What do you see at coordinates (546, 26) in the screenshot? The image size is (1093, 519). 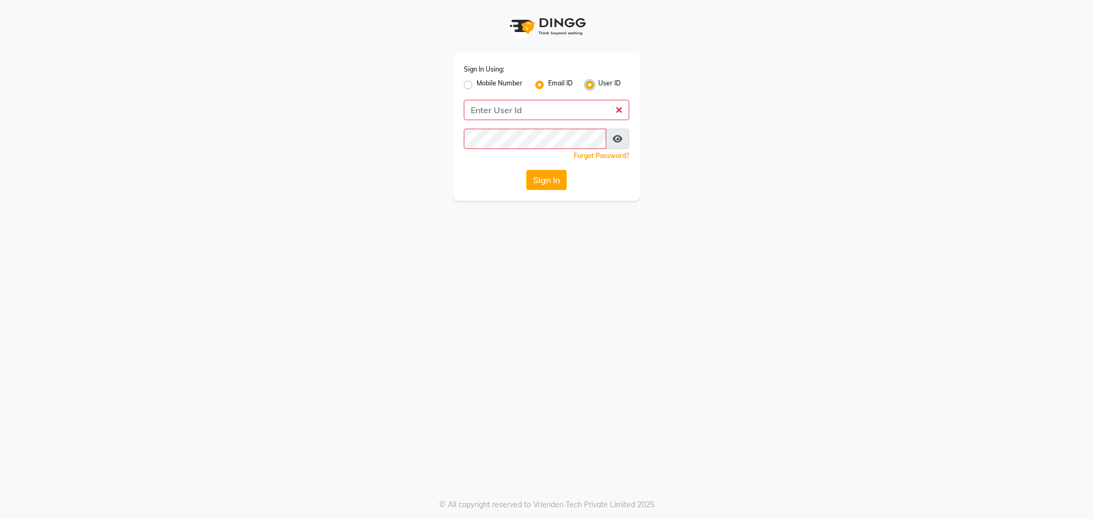 I see `img: logo1.svg` at bounding box center [546, 26].